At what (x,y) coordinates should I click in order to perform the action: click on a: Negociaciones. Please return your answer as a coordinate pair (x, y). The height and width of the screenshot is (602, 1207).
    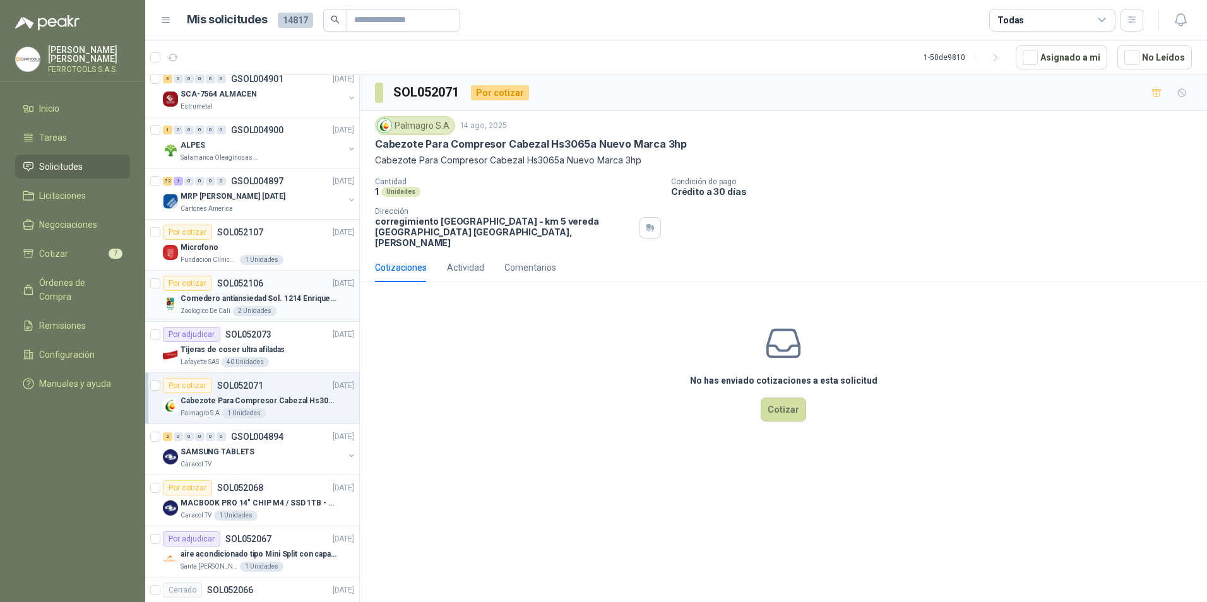
    Looking at the image, I should click on (73, 225).